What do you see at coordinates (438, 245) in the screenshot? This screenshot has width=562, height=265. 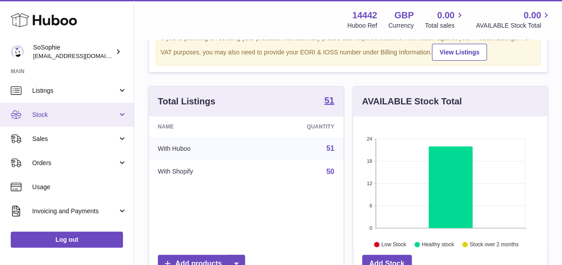 I see `text: Healthy stock` at bounding box center [438, 245].